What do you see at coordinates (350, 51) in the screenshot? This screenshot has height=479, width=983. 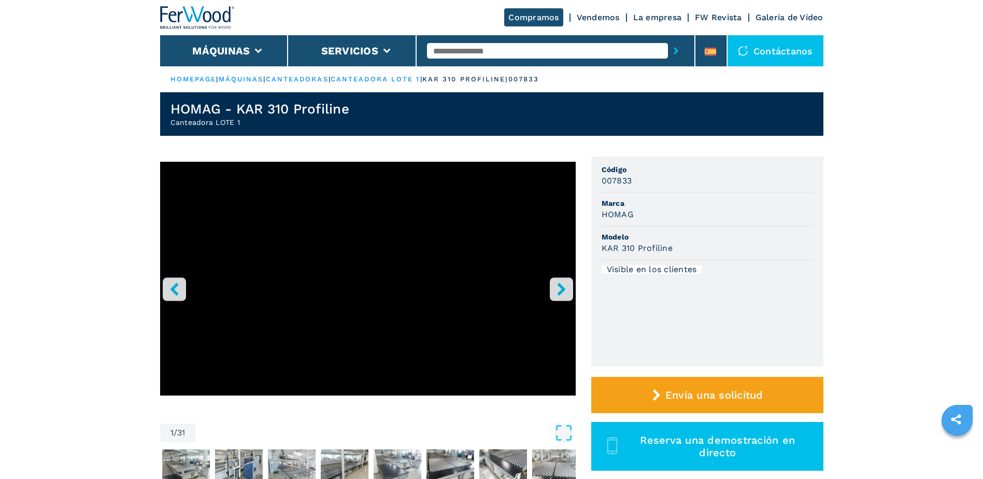 I see `button: Servicios` at bounding box center [350, 51].